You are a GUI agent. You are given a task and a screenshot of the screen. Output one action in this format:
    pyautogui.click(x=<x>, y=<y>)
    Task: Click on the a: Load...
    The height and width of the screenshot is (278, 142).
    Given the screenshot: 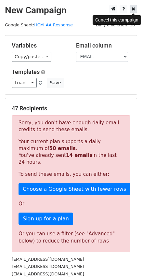 What is the action you would take?
    pyautogui.click(x=24, y=83)
    